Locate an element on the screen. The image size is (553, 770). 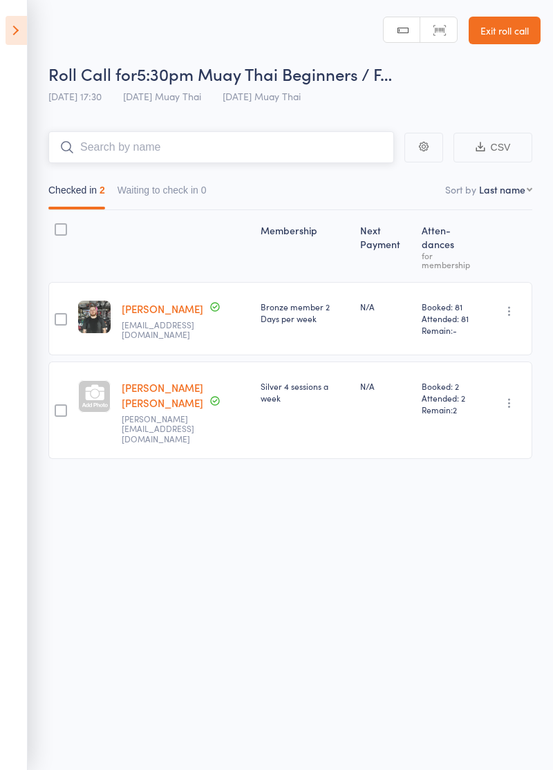
span: Booked: 2 is located at coordinates (449, 386).